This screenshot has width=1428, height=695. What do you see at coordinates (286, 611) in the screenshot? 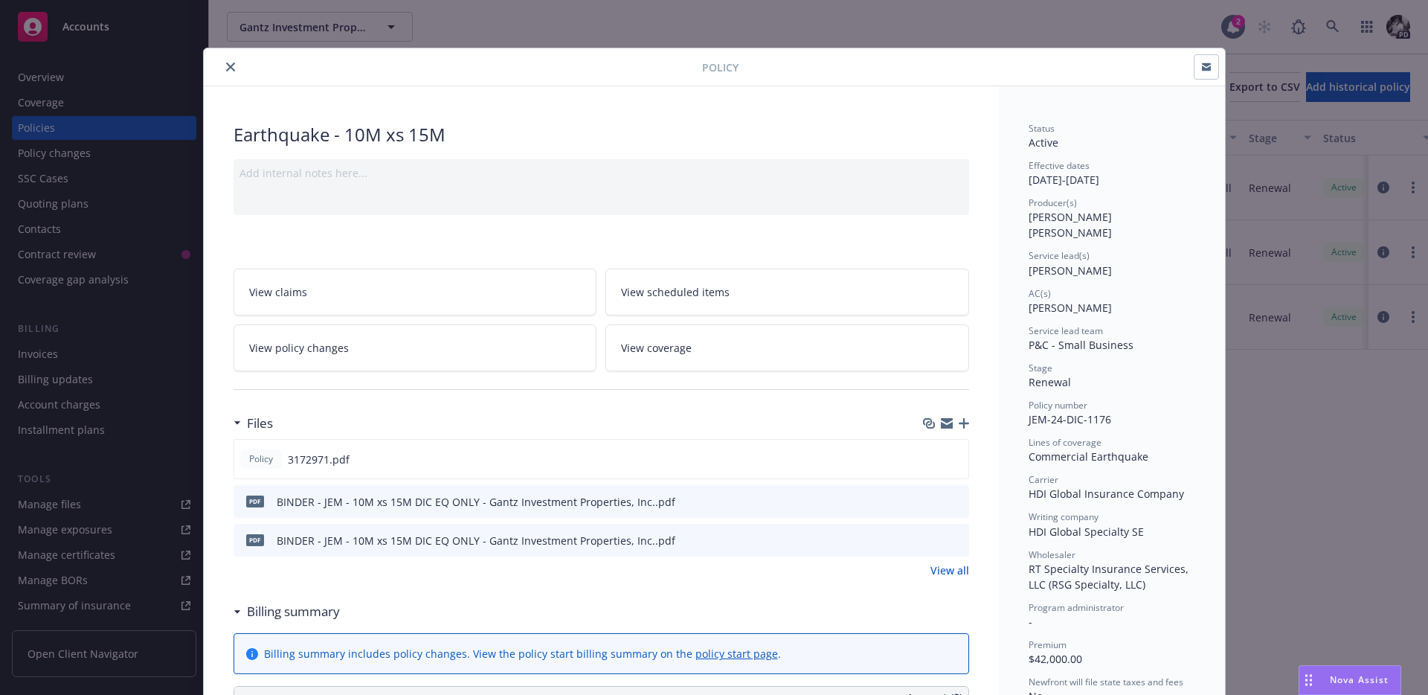
I see `div: Billing summary` at bounding box center [286, 611].